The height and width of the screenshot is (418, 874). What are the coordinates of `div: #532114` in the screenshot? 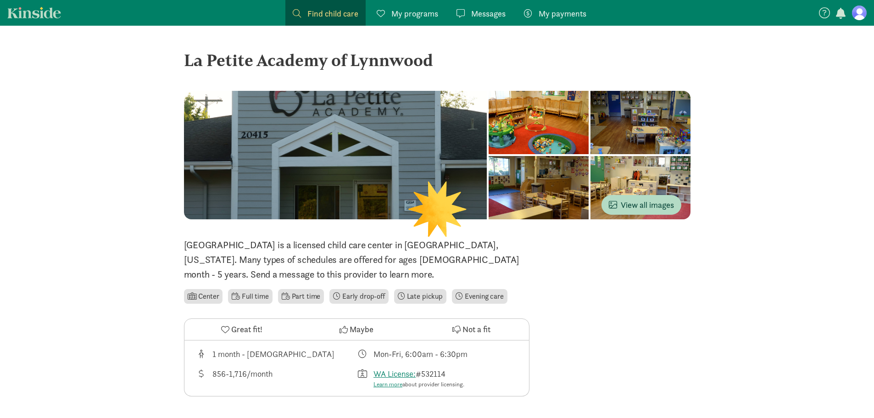 It's located at (419, 378).